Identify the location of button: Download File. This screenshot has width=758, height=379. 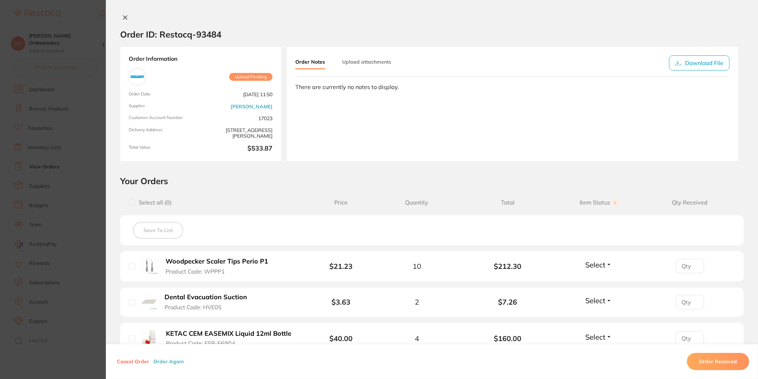
(699, 63).